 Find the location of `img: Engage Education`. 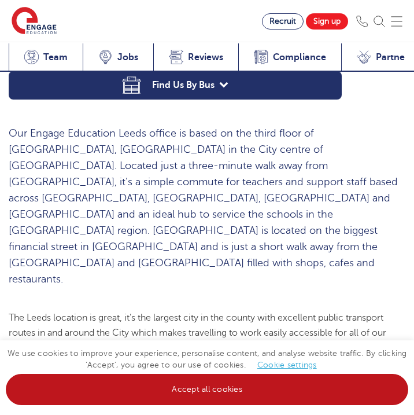

img: Engage Education is located at coordinates (34, 21).